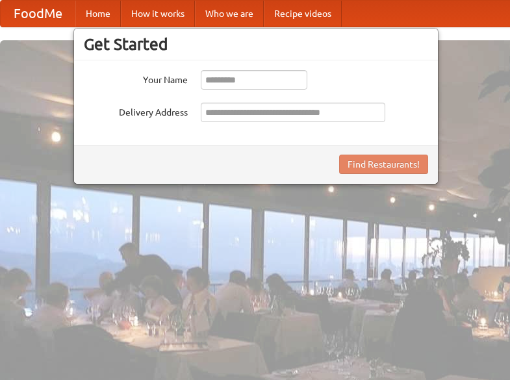 The height and width of the screenshot is (380, 510). I want to click on a: How it works, so click(158, 14).